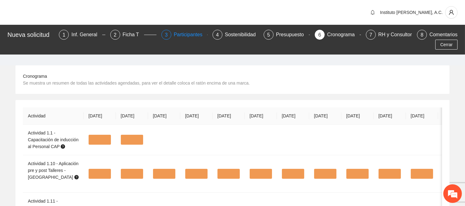 The width and height of the screenshot is (465, 206). I want to click on div: 8Comentarios, so click(437, 35).